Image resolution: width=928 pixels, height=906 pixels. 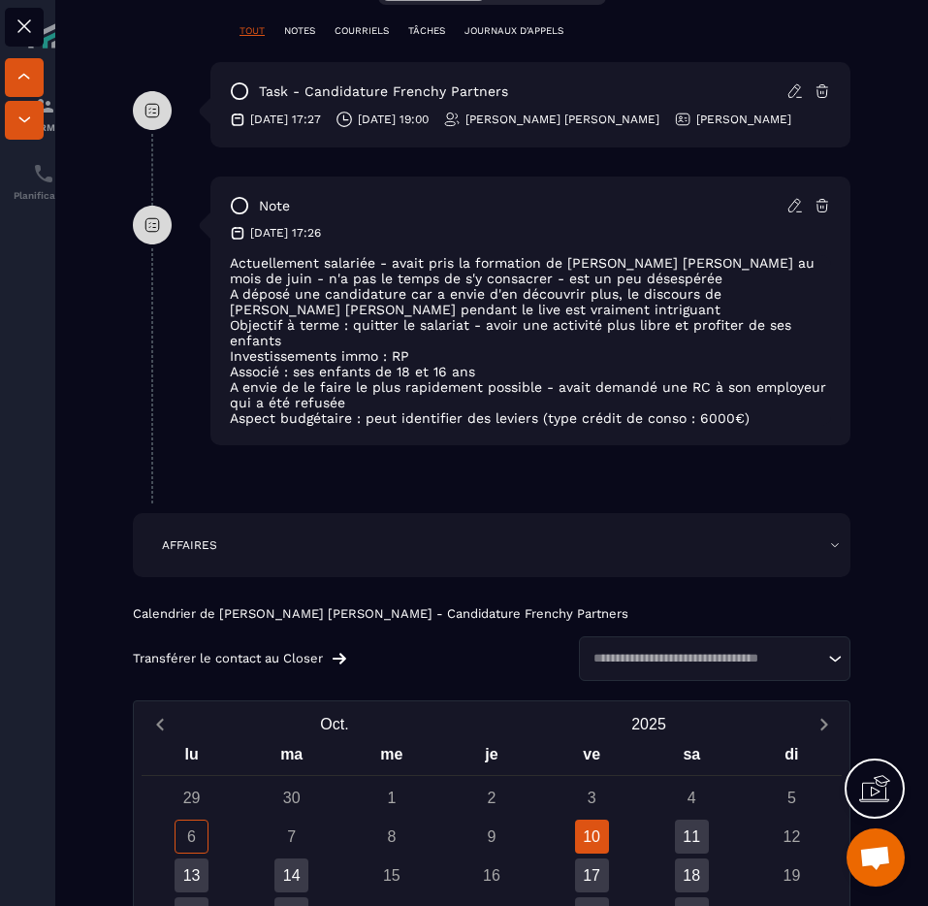 I want to click on div: 15, so click(x=391, y=875).